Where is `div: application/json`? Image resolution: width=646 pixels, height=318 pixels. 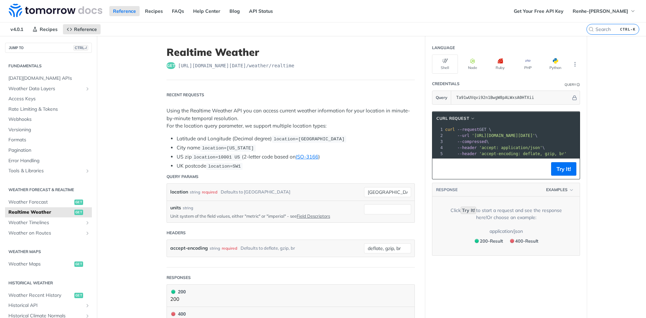
div: application/json is located at coordinates (506, 231).